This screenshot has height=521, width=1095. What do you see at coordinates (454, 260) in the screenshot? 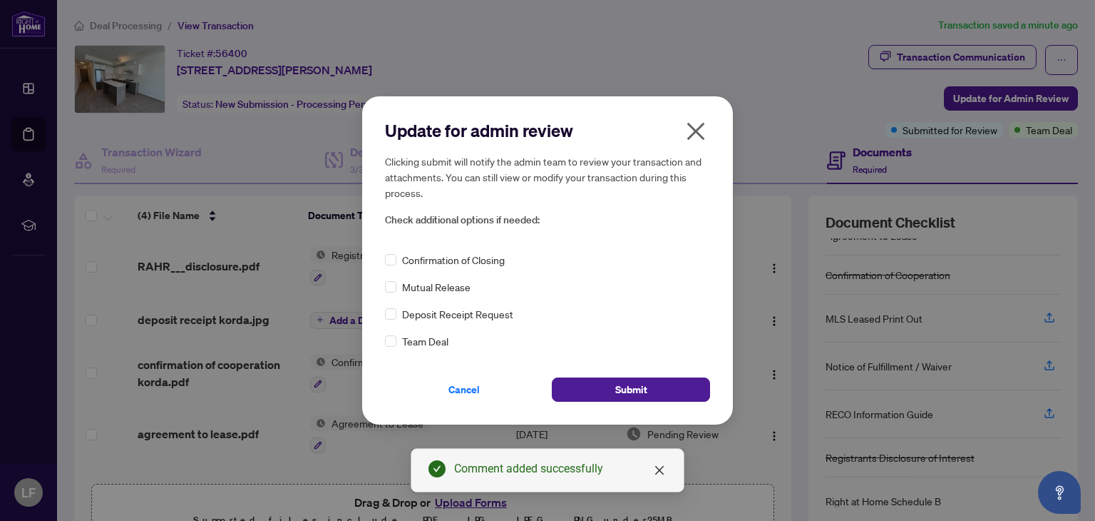
I see `span: Confirmation of Closing` at bounding box center [454, 260].